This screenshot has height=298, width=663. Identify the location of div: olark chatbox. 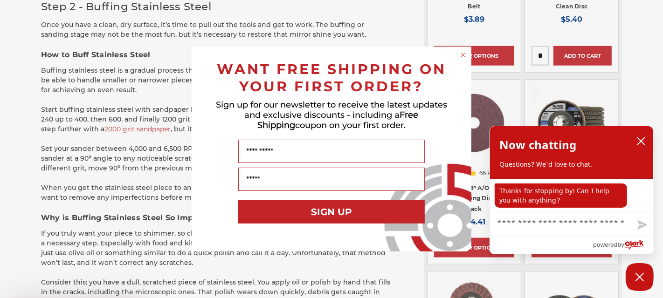
(571, 190).